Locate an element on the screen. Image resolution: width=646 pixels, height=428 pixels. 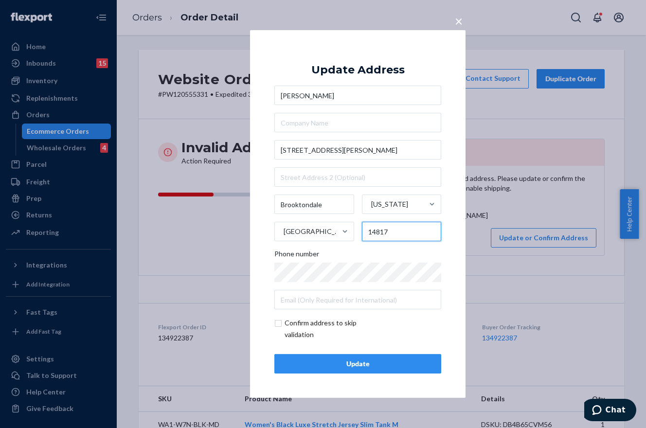
div: Update Address is located at coordinates (358, 70).